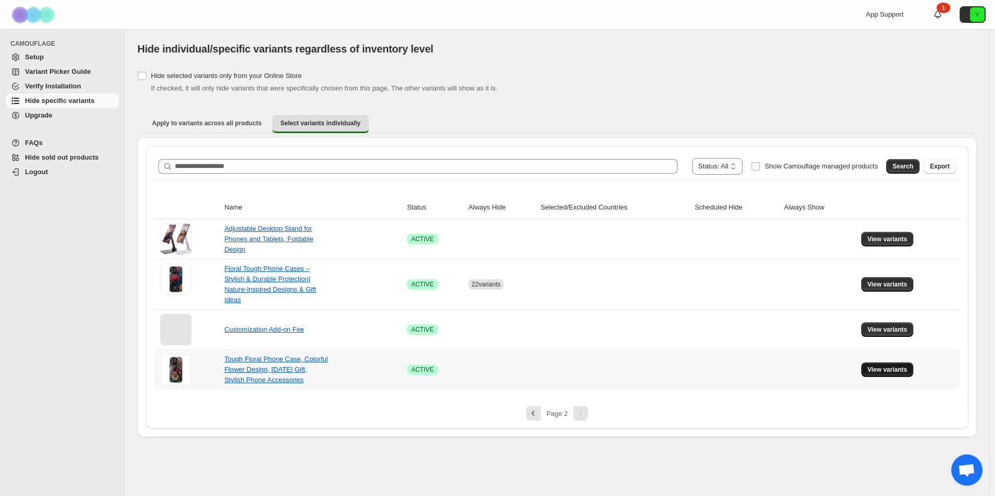 The height and width of the screenshot is (496, 995). What do you see at coordinates (321, 123) in the screenshot?
I see `span: Select variants individually` at bounding box center [321, 123].